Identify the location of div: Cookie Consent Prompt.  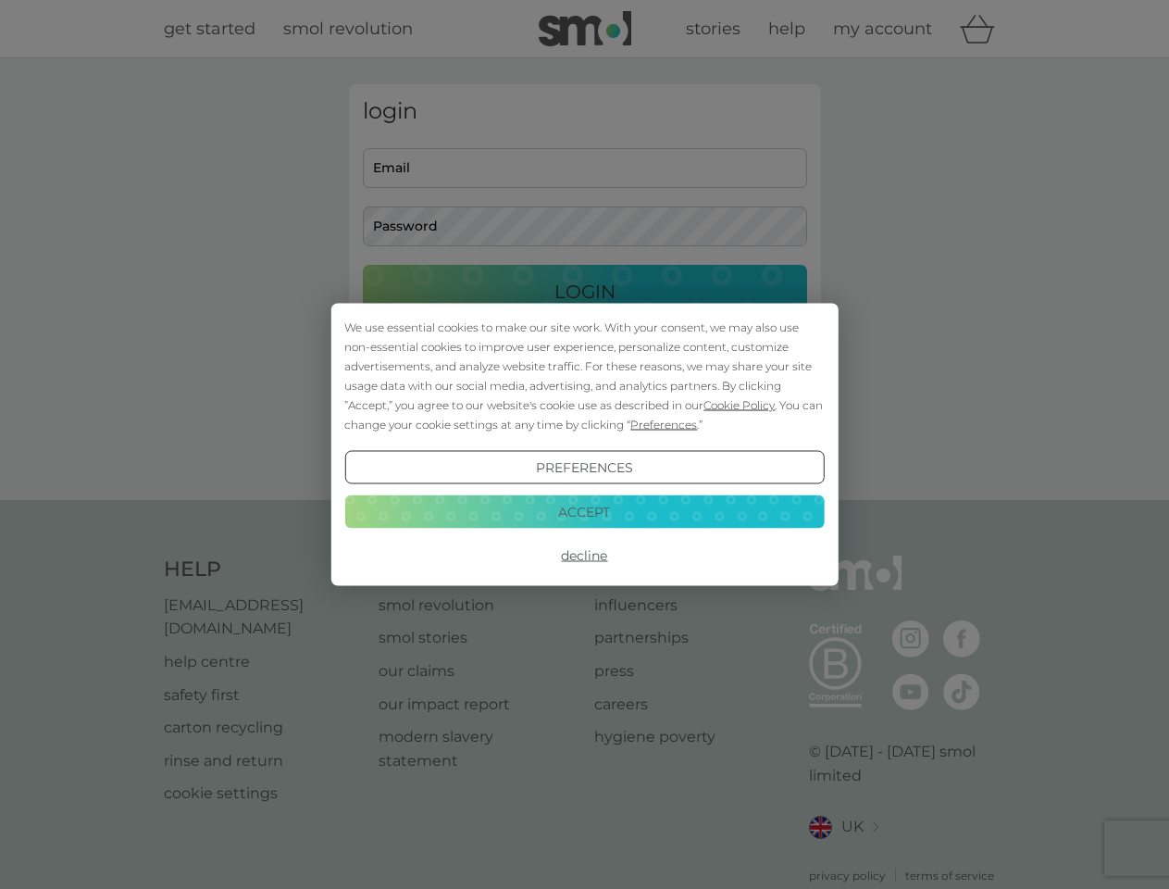
(584, 444).